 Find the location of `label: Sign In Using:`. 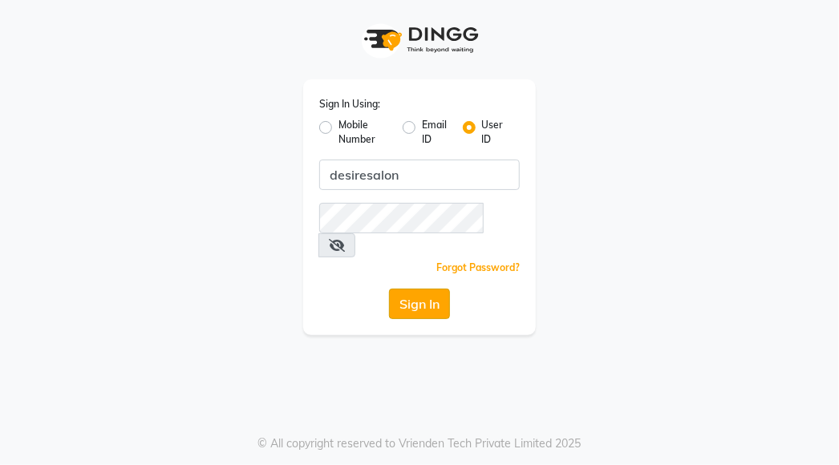

label: Sign In Using: is located at coordinates (350, 104).